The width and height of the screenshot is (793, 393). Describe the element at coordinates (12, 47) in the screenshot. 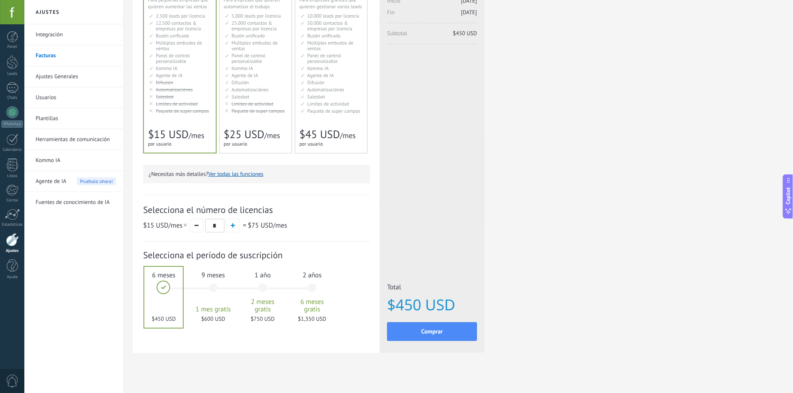

I see `div: Panel` at that location.